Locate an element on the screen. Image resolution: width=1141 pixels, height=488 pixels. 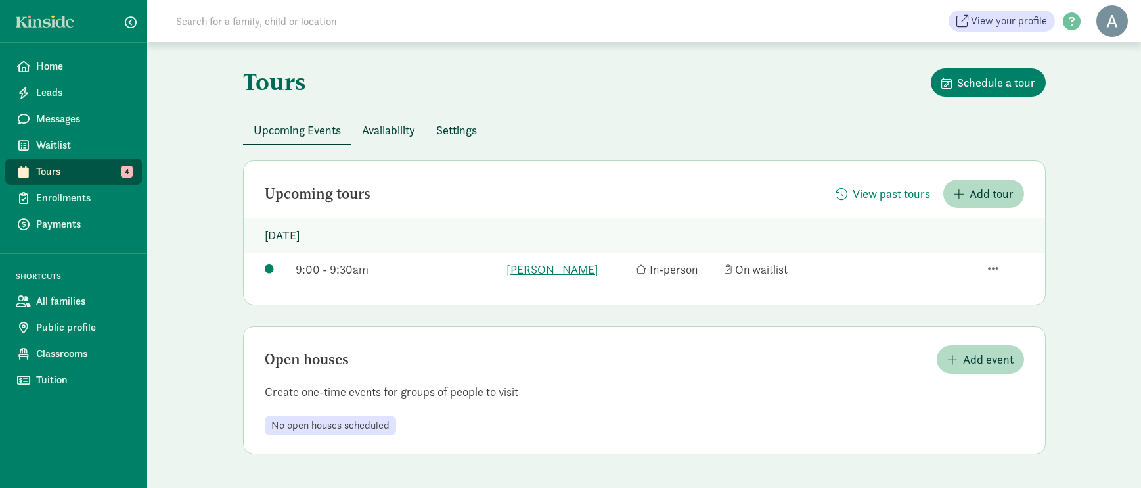
span: Upcoming Events is located at coordinates (297, 129).